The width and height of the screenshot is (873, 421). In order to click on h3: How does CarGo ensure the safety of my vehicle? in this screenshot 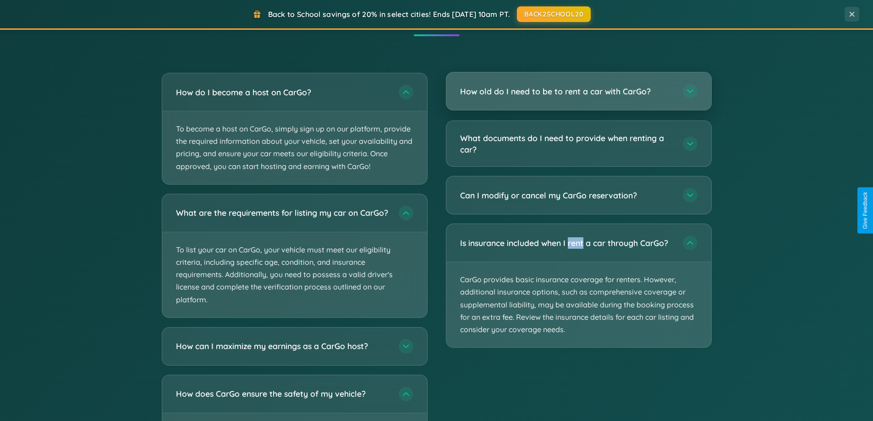, I will do `click(283, 394)`.